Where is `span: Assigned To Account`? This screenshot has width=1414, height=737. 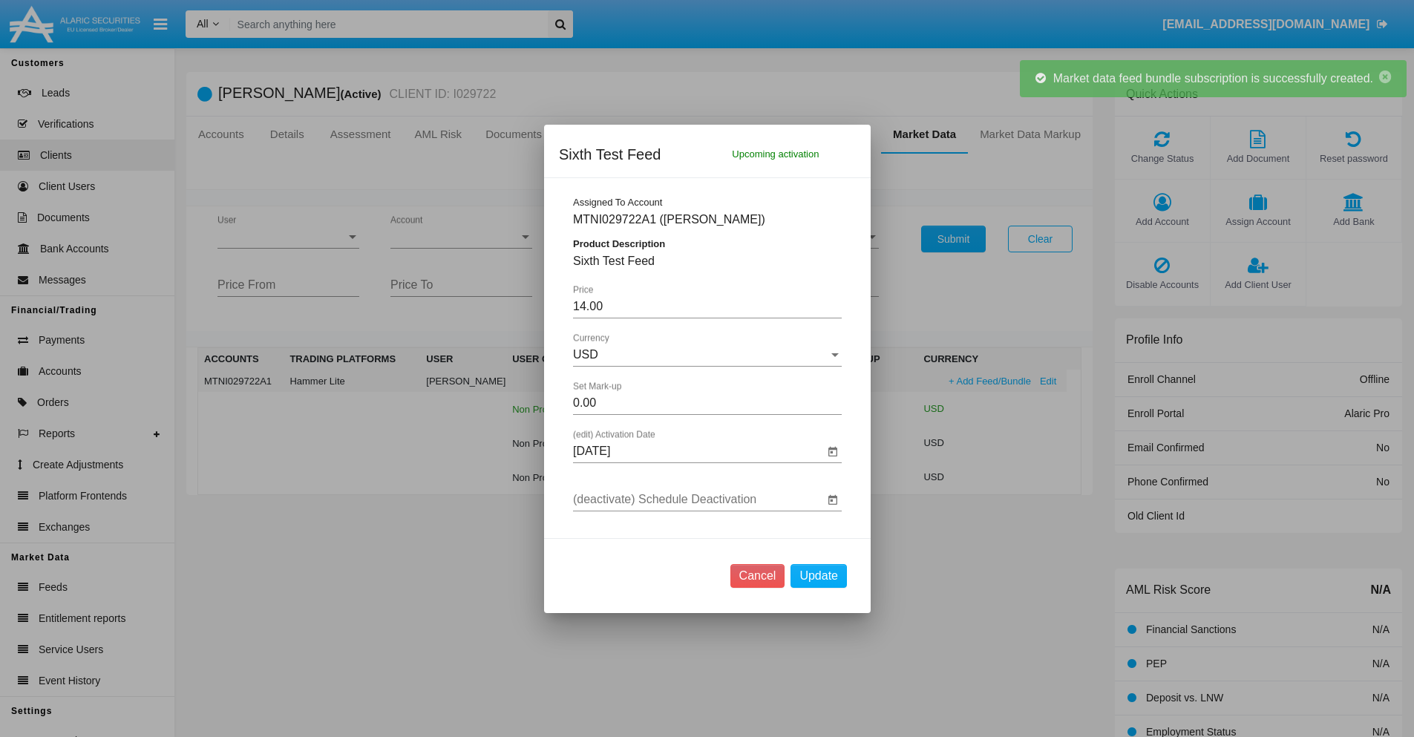 span: Assigned To Account is located at coordinates (618, 202).